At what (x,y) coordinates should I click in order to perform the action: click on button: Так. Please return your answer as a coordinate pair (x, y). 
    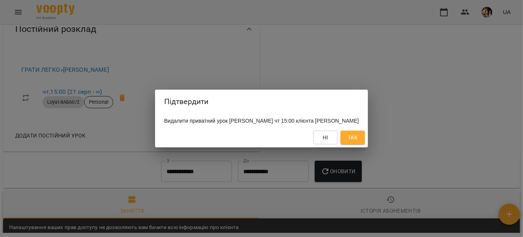
    Looking at the image, I should click on (353, 138).